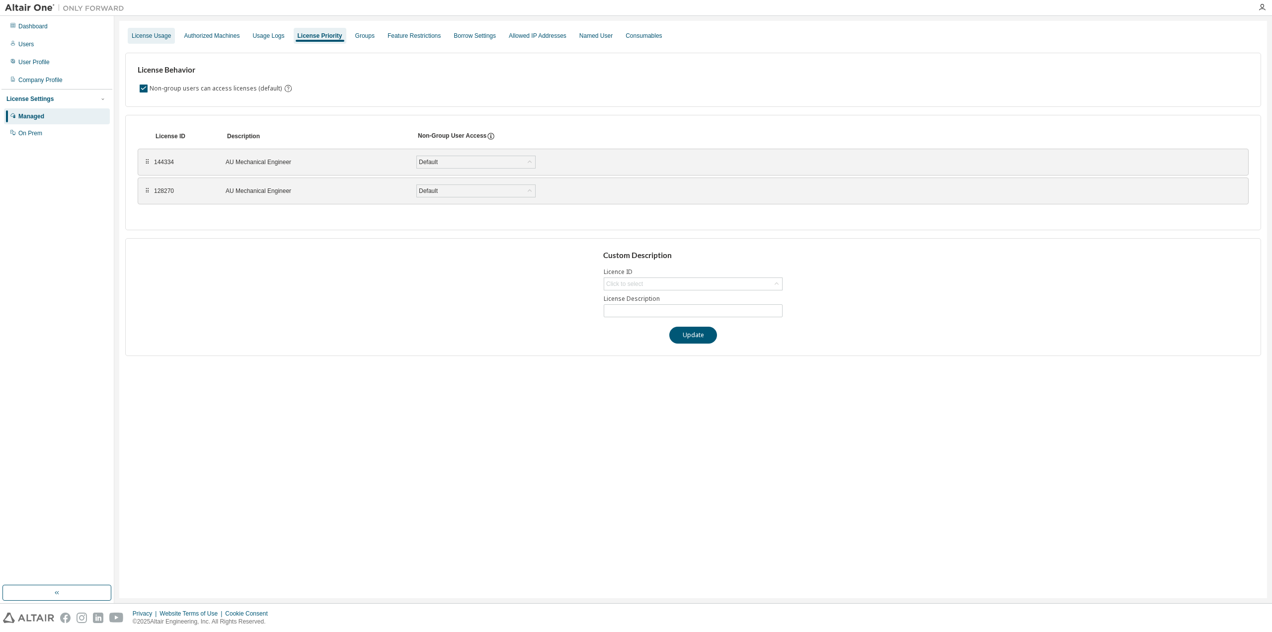 Image resolution: width=1272 pixels, height=632 pixels. I want to click on div: Website Terms of Use, so click(192, 613).